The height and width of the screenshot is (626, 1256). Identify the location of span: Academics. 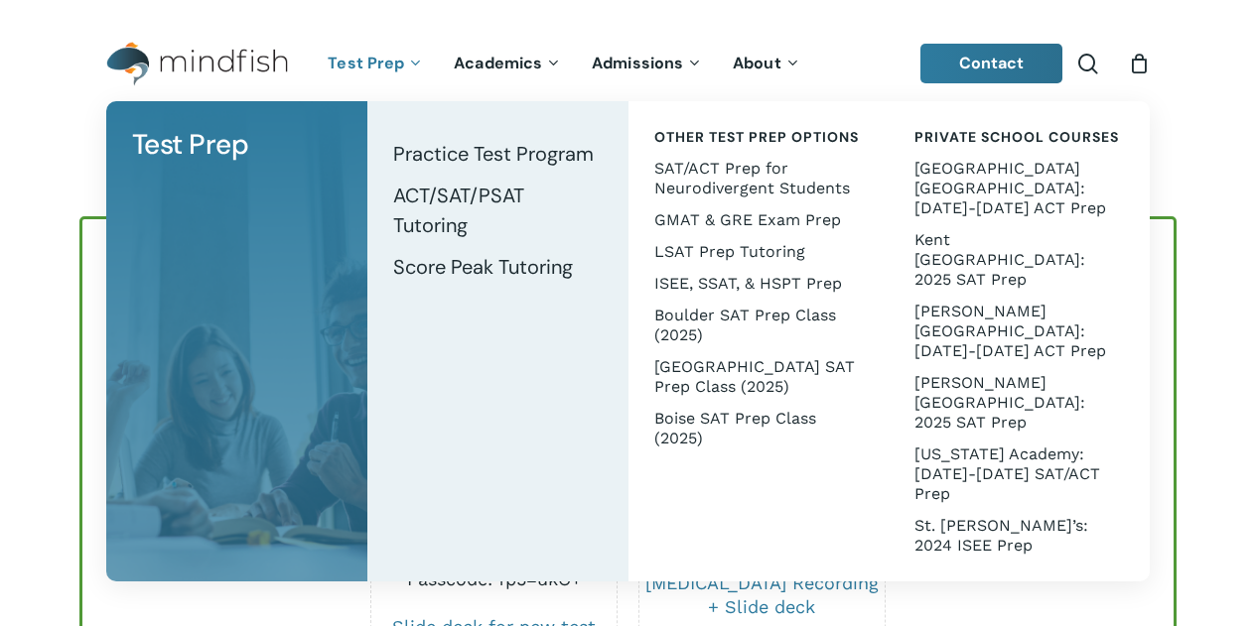
(497, 63).